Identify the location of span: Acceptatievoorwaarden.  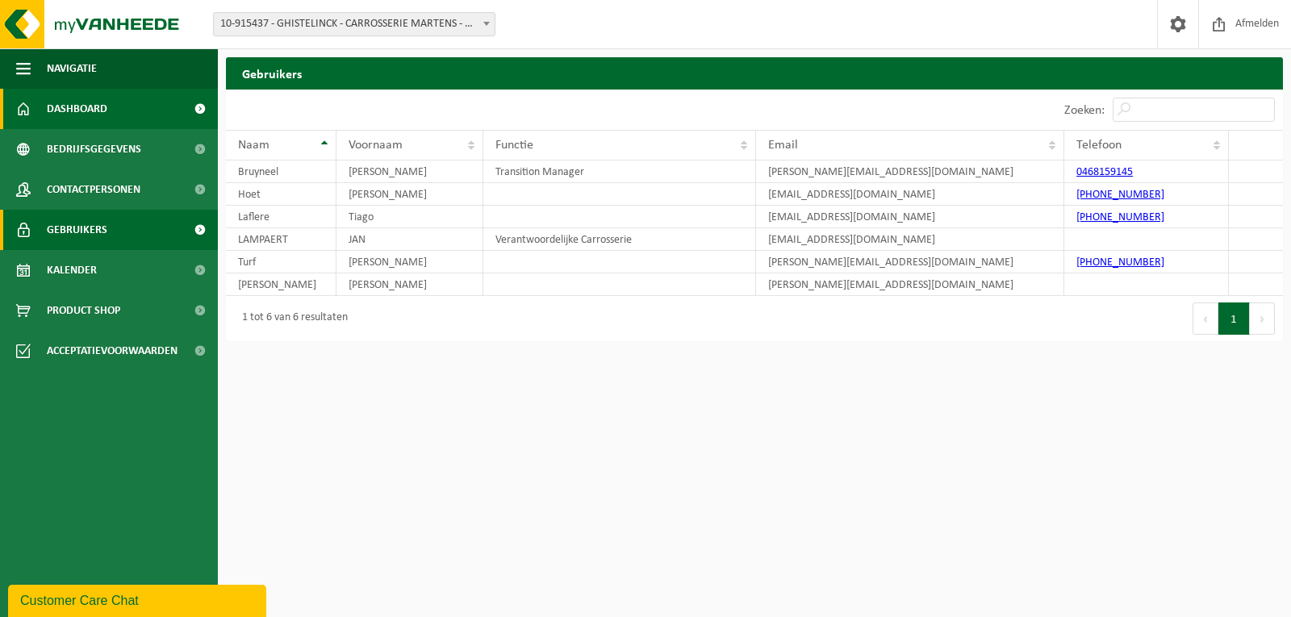
(112, 351).